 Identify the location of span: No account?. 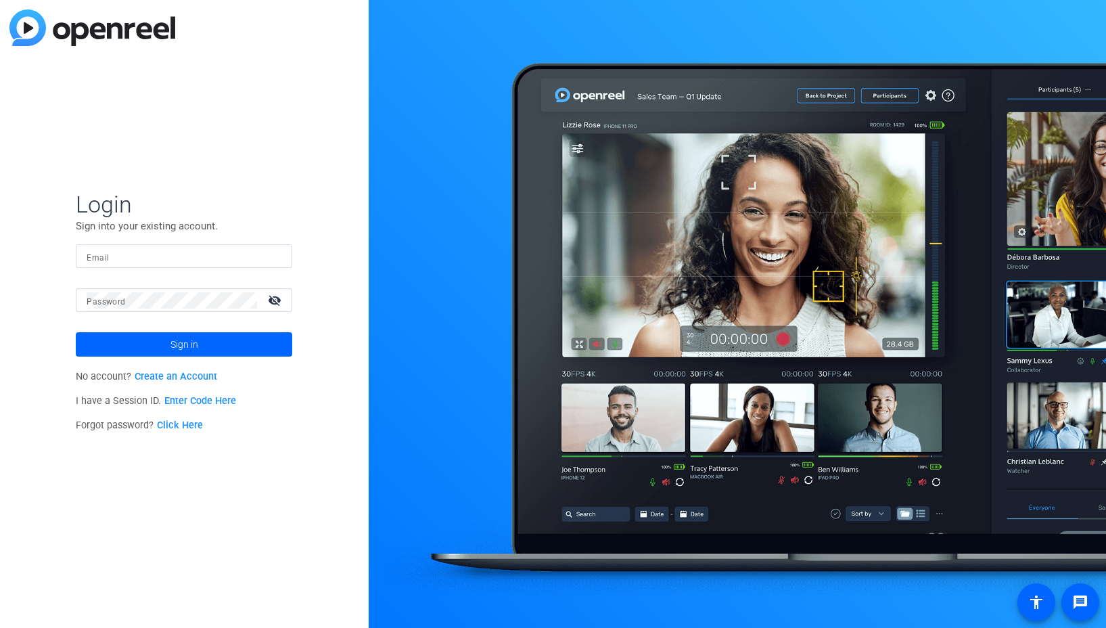
(146, 376).